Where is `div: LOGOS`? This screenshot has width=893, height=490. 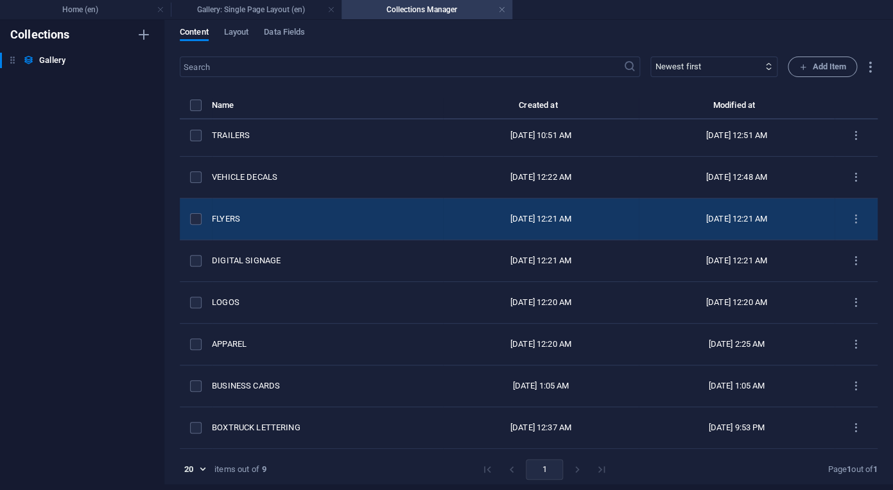
div: LOGOS is located at coordinates (322, 302).